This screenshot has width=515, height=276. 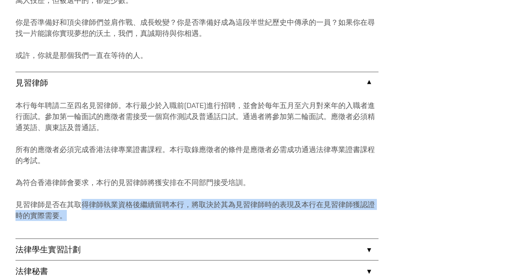 I want to click on p: 或許，你就是那個我們一直在等待的人。, so click(x=197, y=55).